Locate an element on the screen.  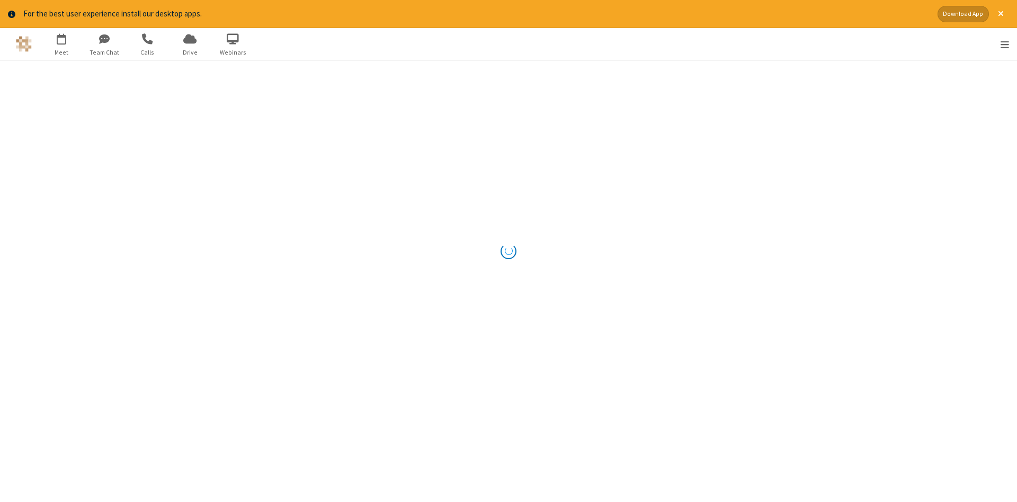
button: Close alert is located at coordinates (1001, 14).